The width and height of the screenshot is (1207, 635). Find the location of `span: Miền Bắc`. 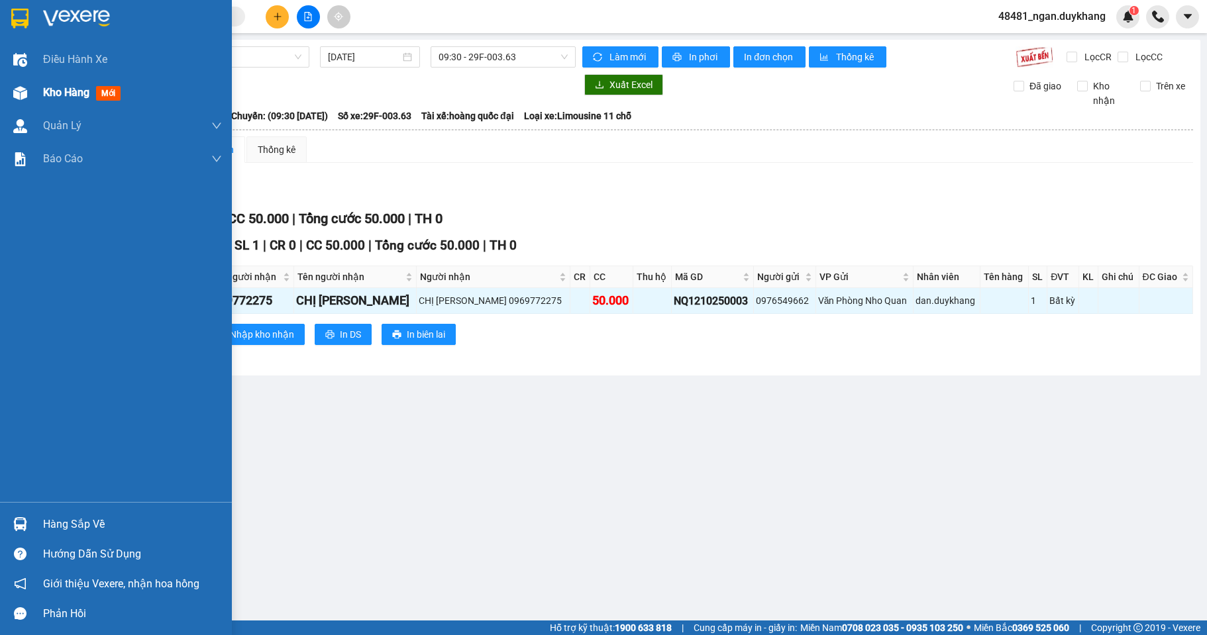

span: Miền Bắc is located at coordinates (1022, 628).